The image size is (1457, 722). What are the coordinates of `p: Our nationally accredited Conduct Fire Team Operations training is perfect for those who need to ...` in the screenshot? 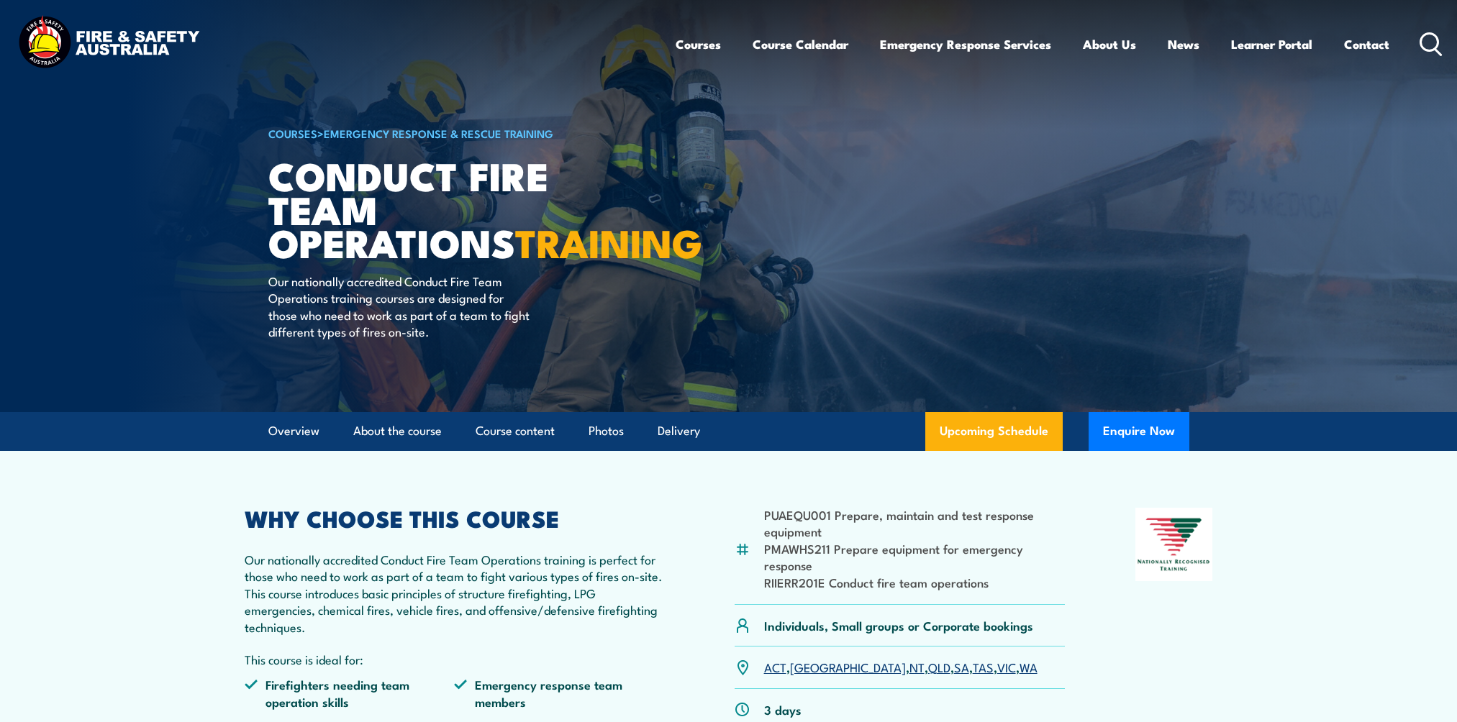 It's located at (455, 593).